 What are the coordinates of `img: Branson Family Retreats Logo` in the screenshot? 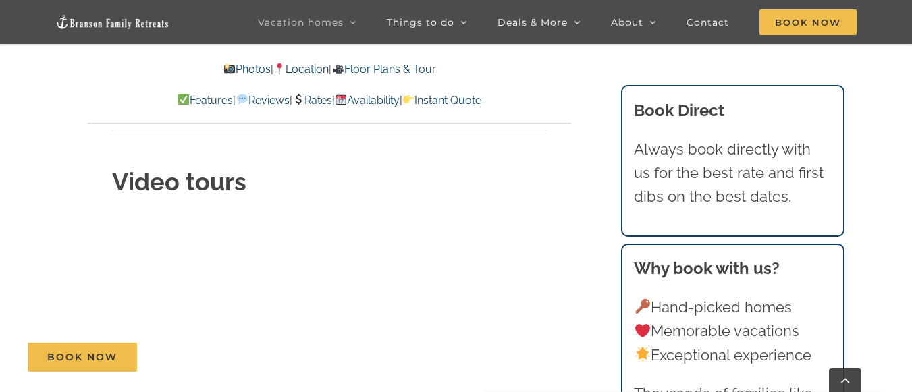 It's located at (113, 22).